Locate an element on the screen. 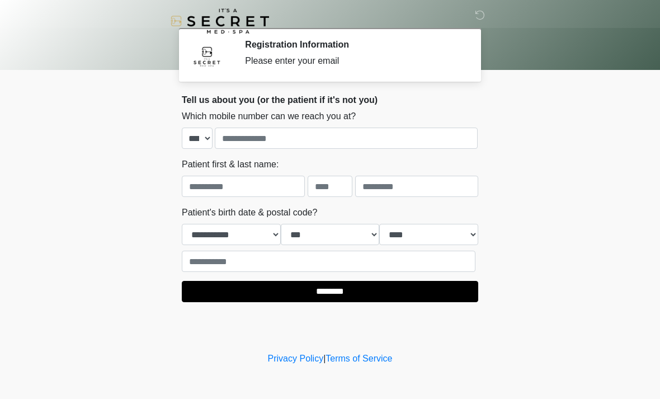 This screenshot has width=660, height=399. a: Terms of Service is located at coordinates (358, 358).